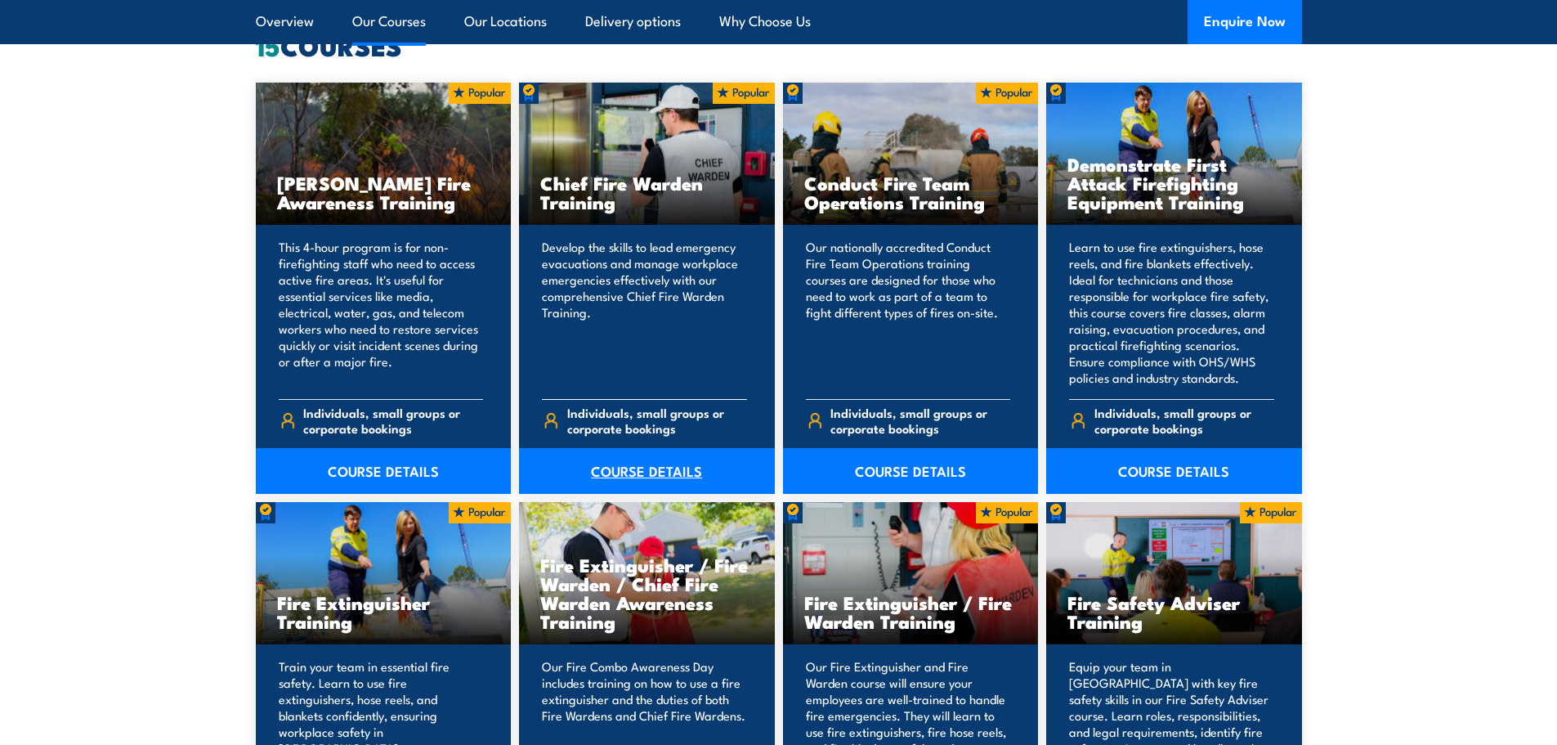 The image size is (1557, 745). I want to click on p: Our nationally accredited Conduct Fire Team Operations training courses are designed for those wh..., so click(908, 312).